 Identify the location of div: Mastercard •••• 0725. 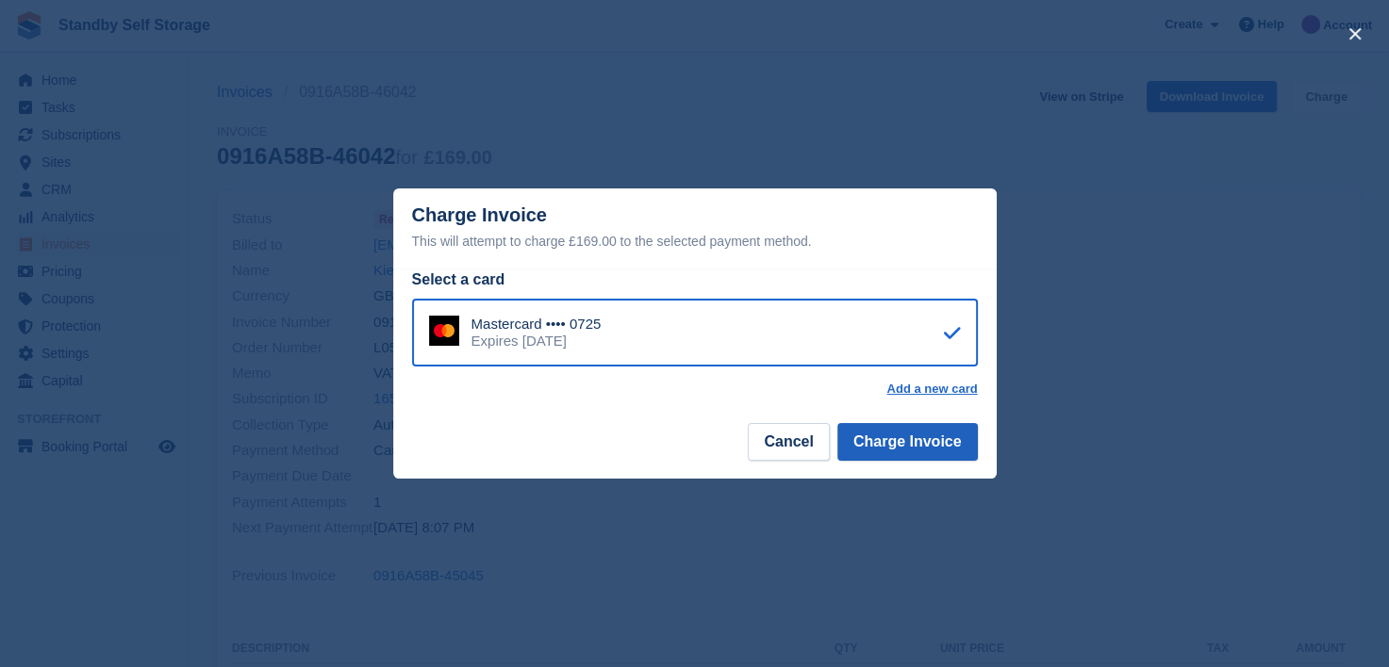
(536, 324).